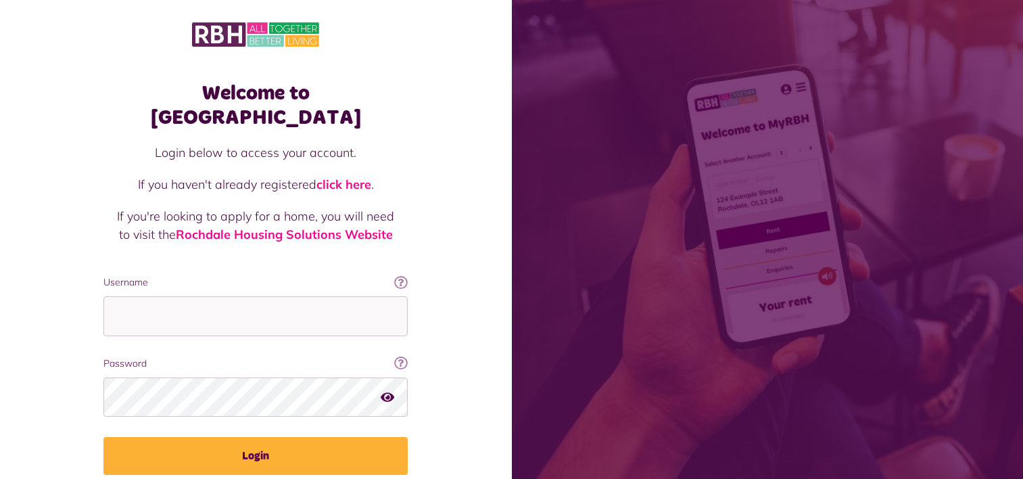  Describe the element at coordinates (284, 234) in the screenshot. I see `a: Rochdale Housing Solutions Website` at that location.